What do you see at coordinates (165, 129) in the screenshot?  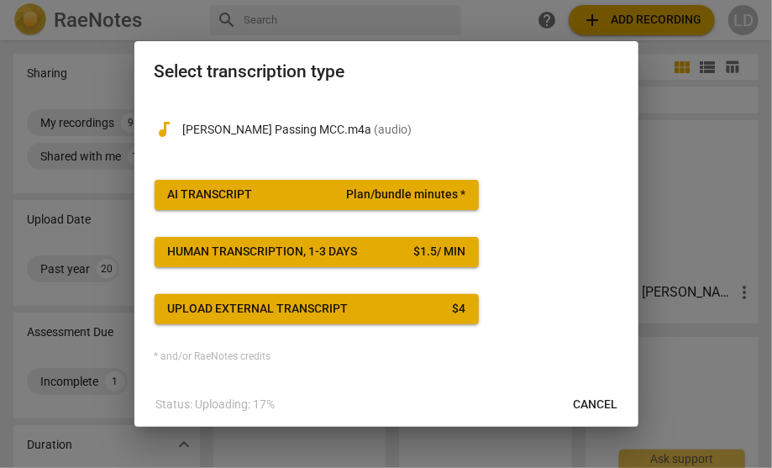 I see `span: audiotrack` at bounding box center [165, 129].